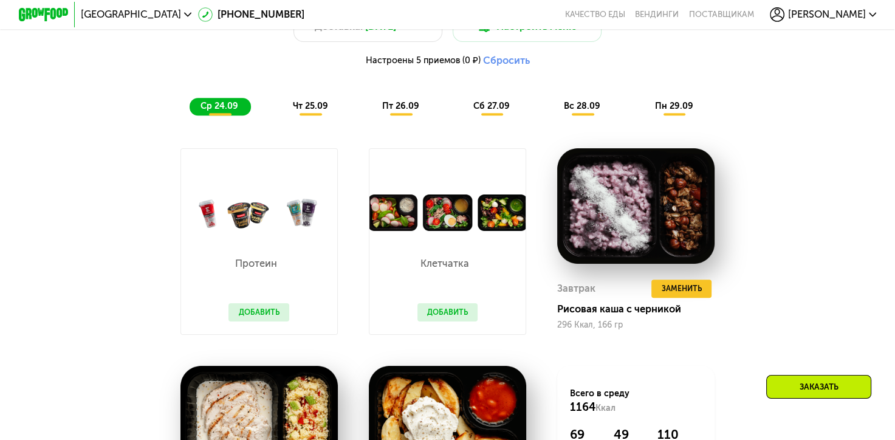  What do you see at coordinates (423, 61) in the screenshot?
I see `span: Настроены 5 приемов (0 ₽)` at bounding box center [423, 61].